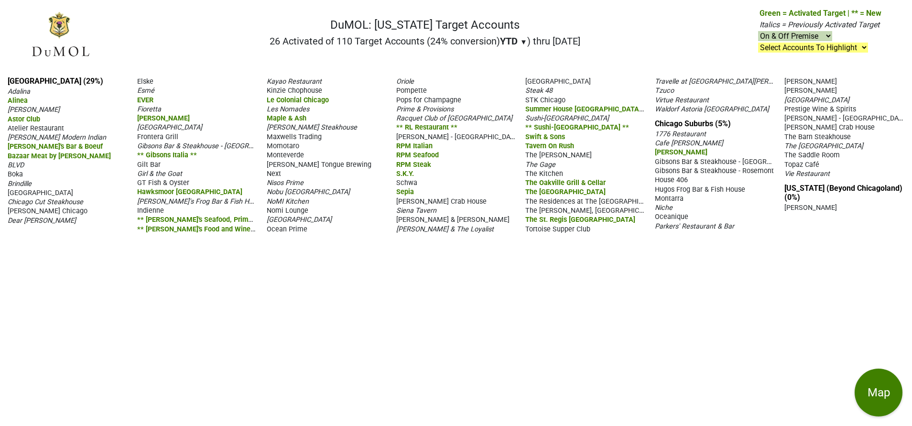 The image size is (912, 426). Describe the element at coordinates (286, 118) in the screenshot. I see `span: Maple & Ash` at that location.